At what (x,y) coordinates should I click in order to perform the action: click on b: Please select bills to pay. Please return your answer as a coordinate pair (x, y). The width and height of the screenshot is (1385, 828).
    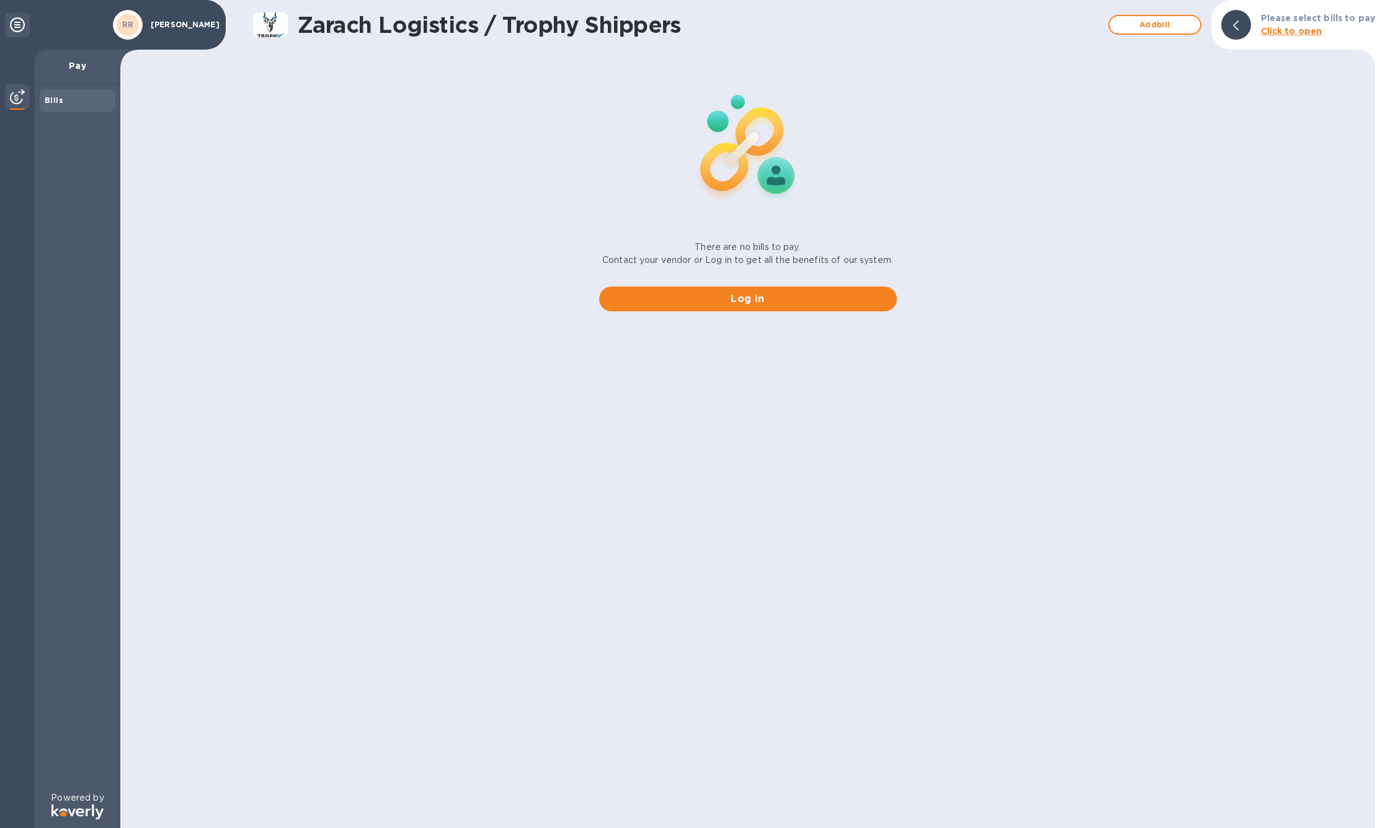
    Looking at the image, I should click on (1318, 18).